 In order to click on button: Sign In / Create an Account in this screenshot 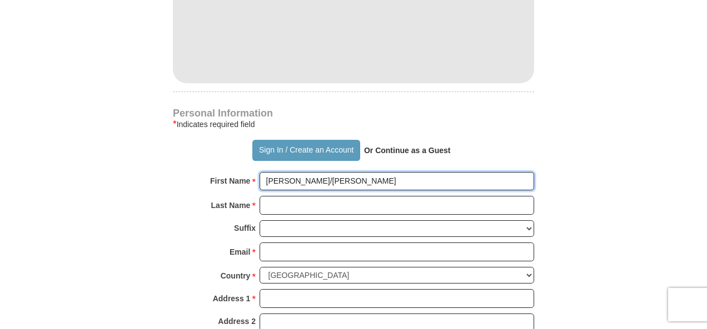, I will do `click(306, 151)`.